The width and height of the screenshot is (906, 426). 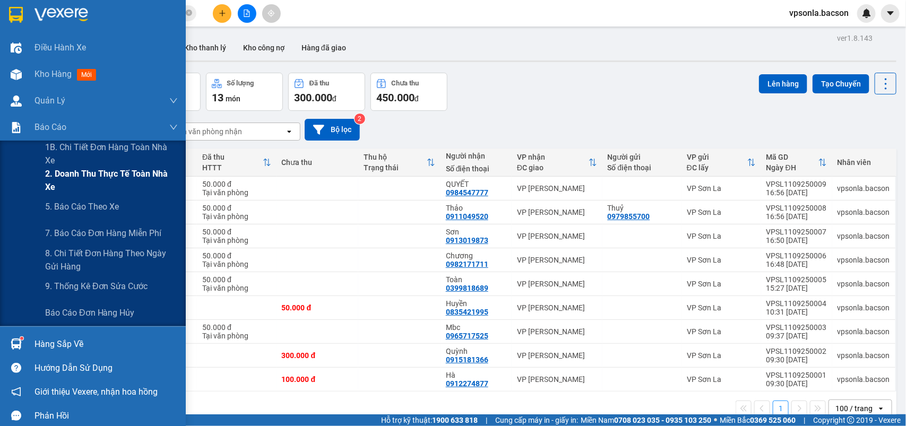 What do you see at coordinates (642, 168) in the screenshot?
I see `div: Số điện thoại` at bounding box center [642, 168].